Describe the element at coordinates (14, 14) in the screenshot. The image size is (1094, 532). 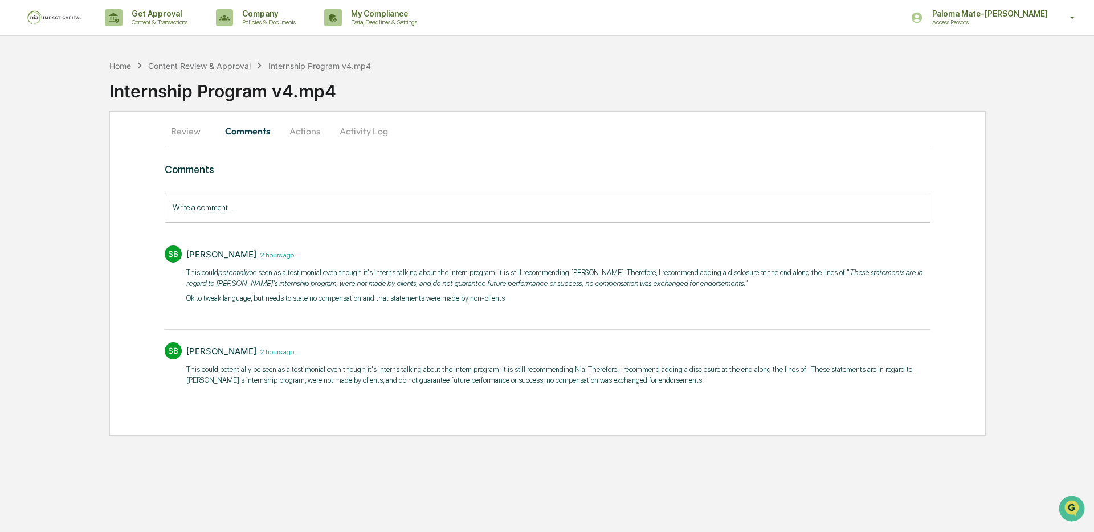
I see `img: f2157a4c-a0d3-4daa-907e-bb6f0de503a5-1751232295721` at that location.